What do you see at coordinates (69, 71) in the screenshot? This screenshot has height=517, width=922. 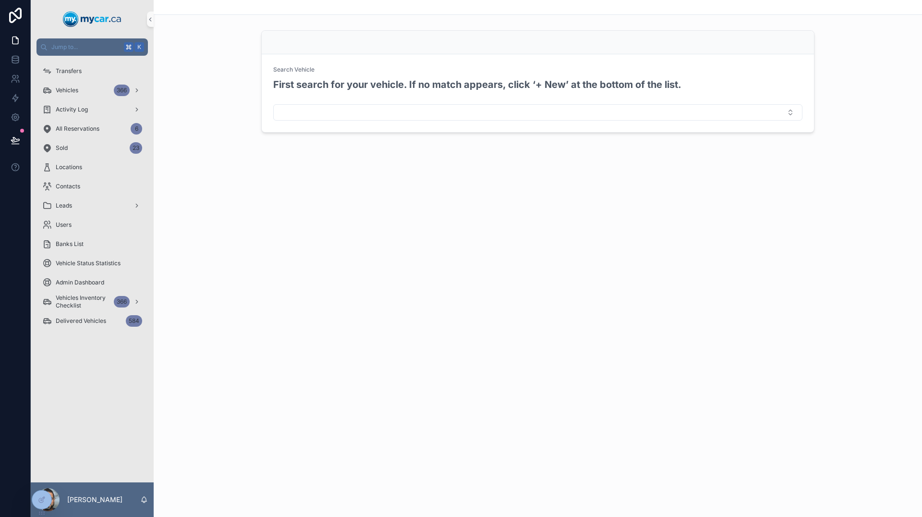 I see `span: Transfers` at bounding box center [69, 71].